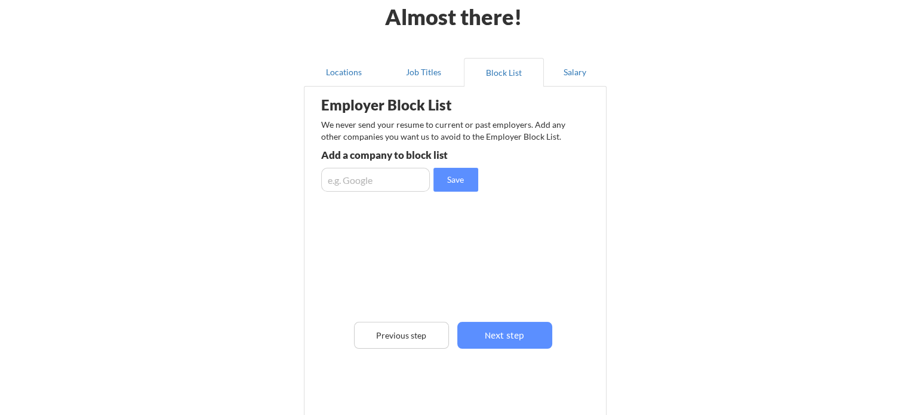  I want to click on div: Add a company to block list, so click(408, 155).